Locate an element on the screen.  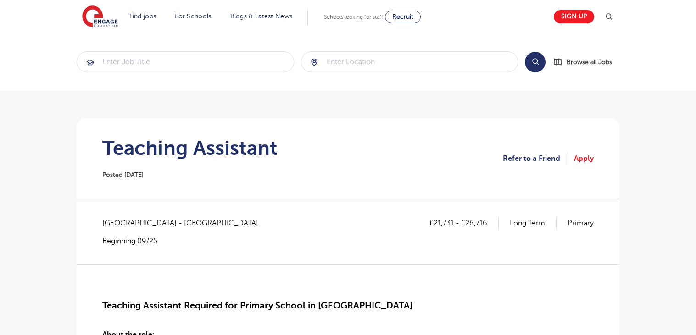
a: Apply is located at coordinates (583, 159).